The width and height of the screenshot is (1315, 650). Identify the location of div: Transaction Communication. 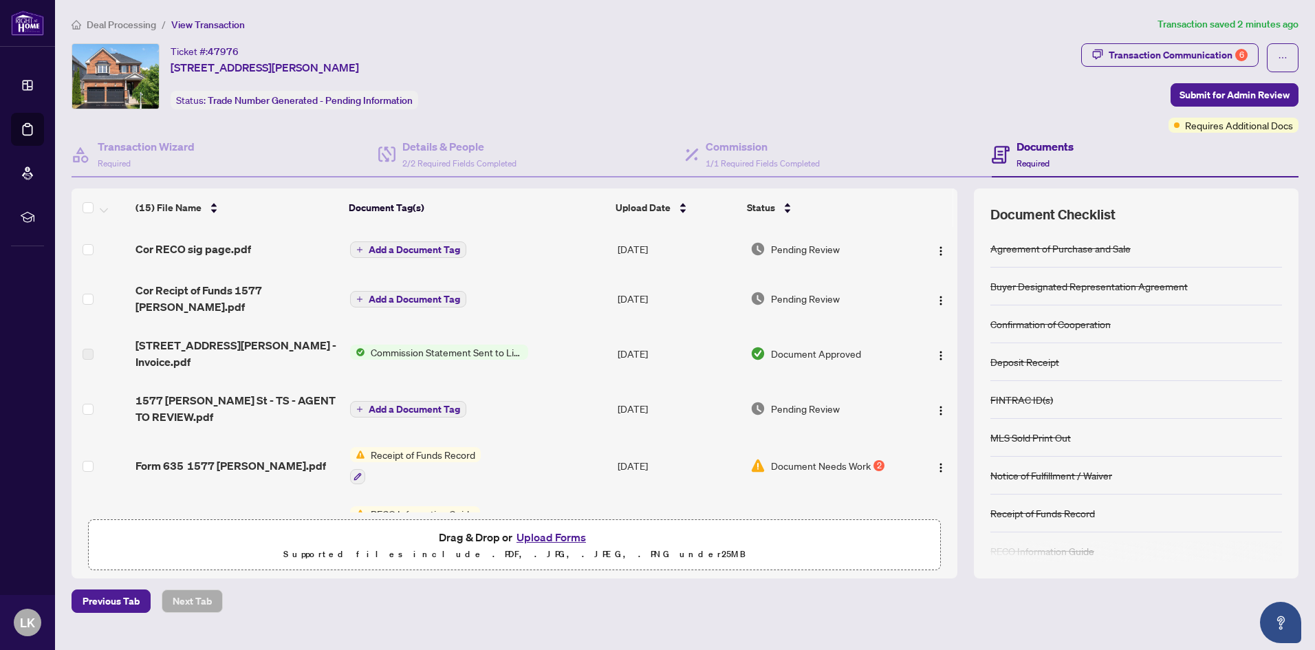
(1179, 55).